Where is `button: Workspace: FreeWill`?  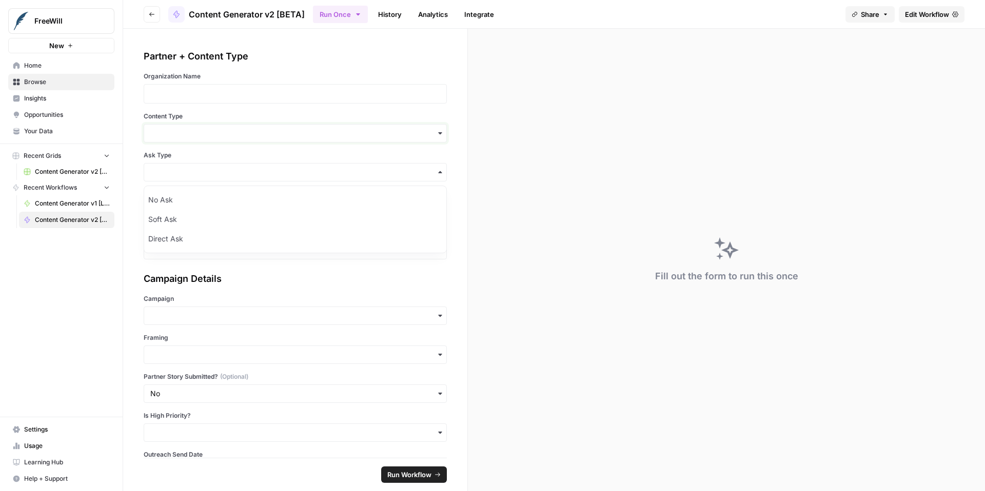 button: Workspace: FreeWill is located at coordinates (61, 21).